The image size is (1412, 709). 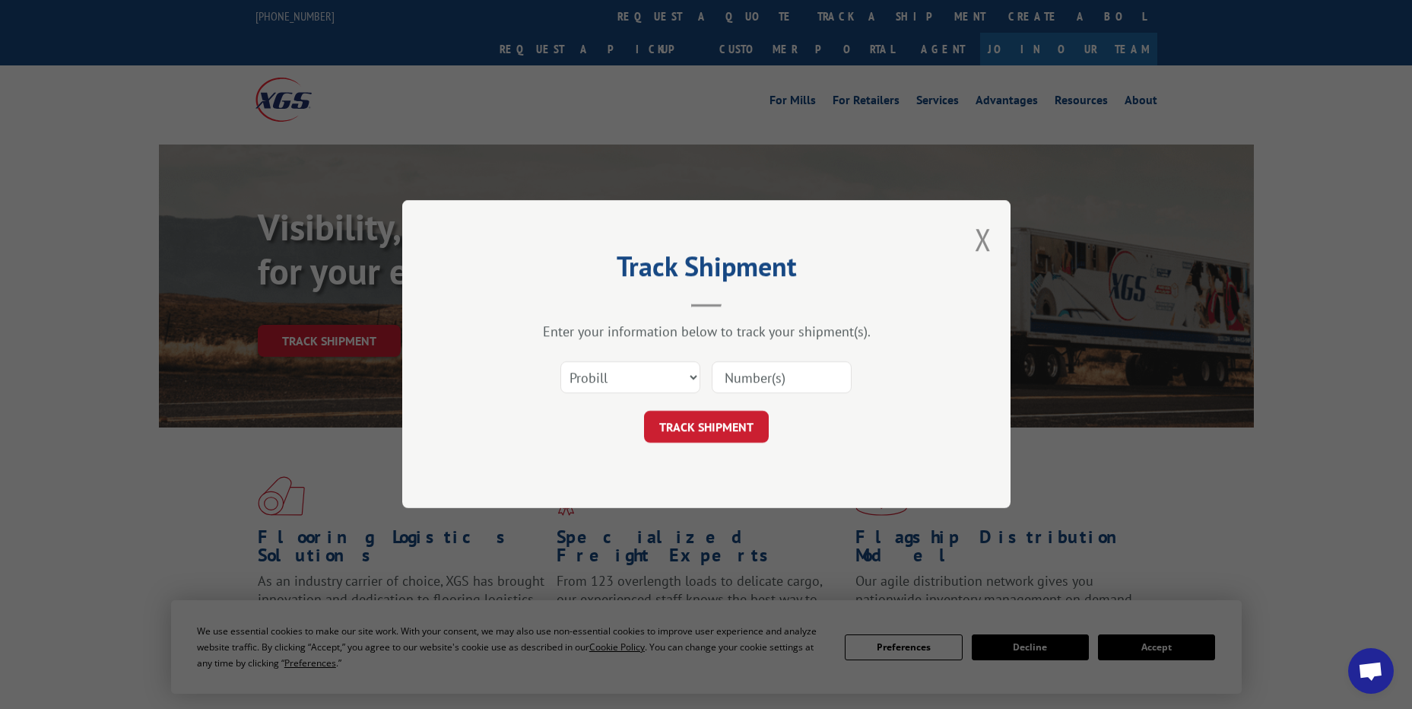 I want to click on button: TRACK SHIPMENT, so click(x=706, y=427).